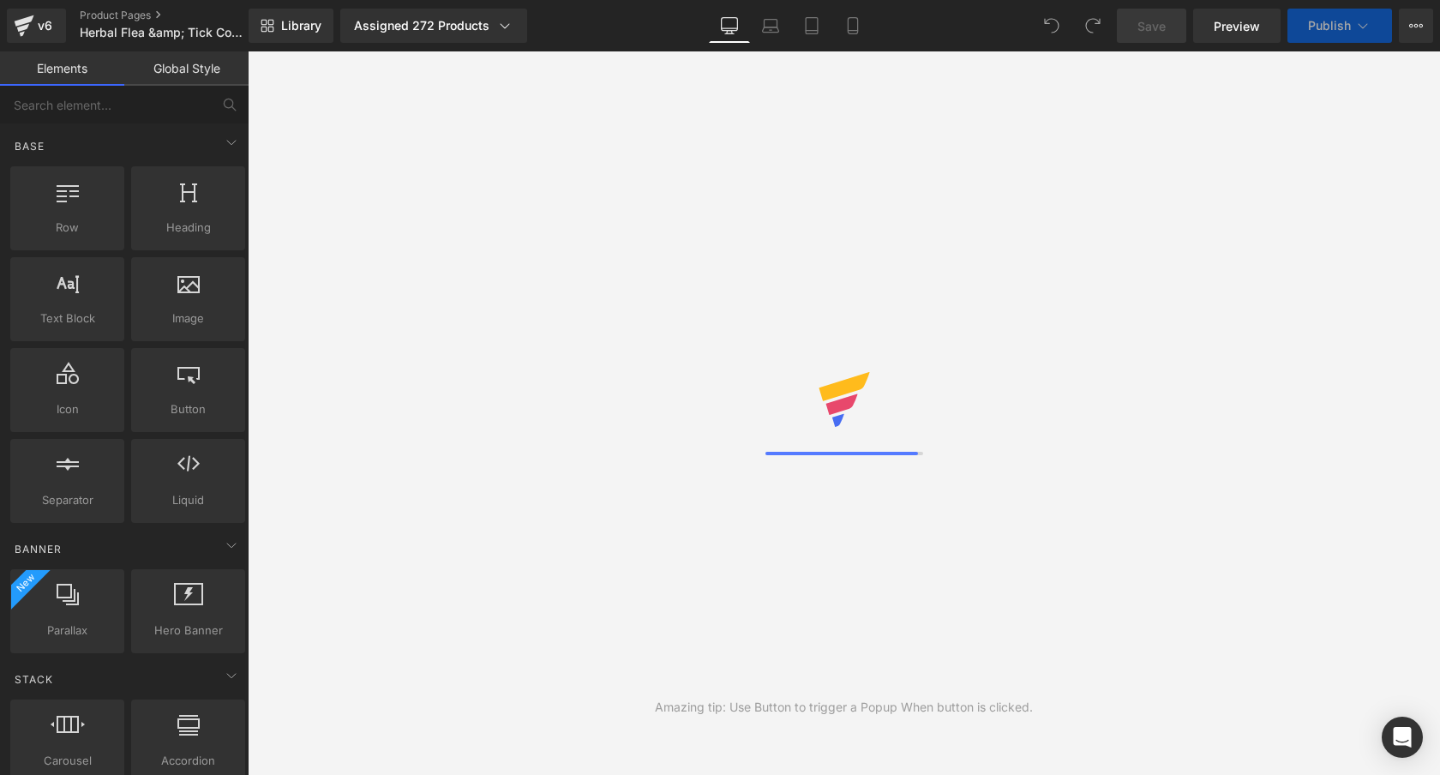 Image resolution: width=1440 pixels, height=775 pixels. I want to click on span: Hero Banner, so click(188, 630).